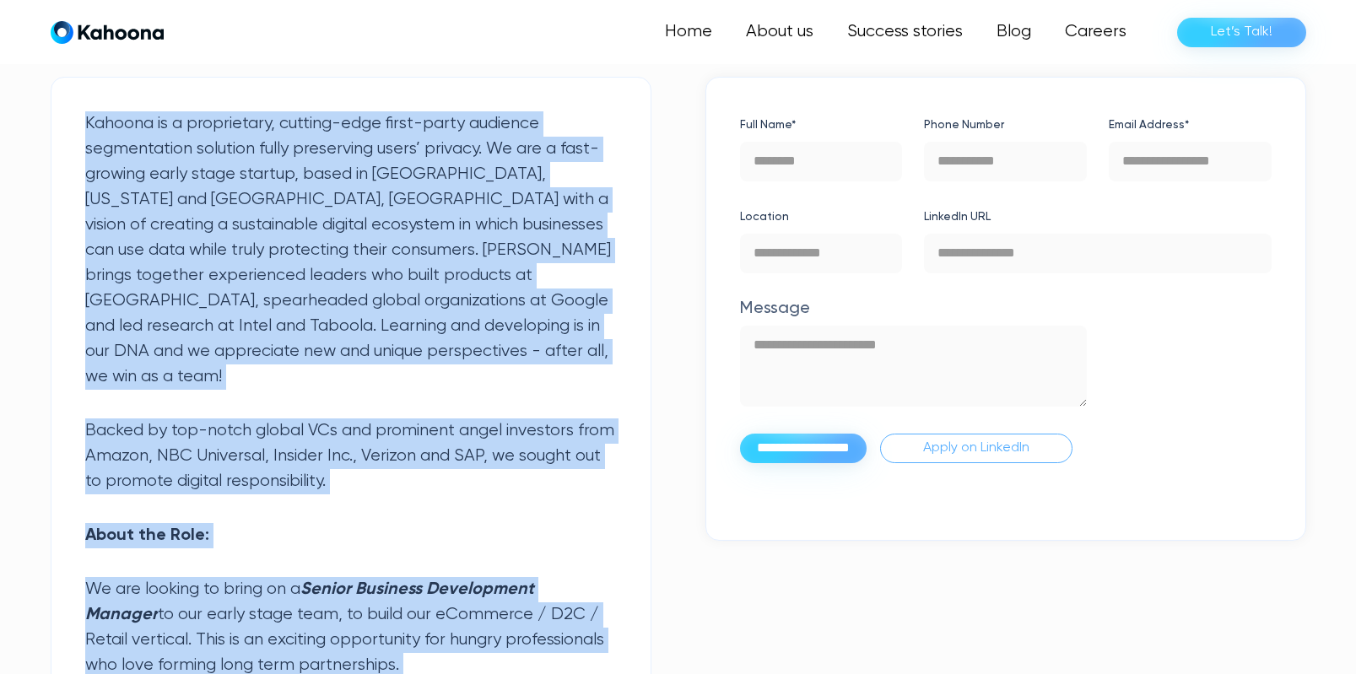  What do you see at coordinates (1006, 287) in the screenshot?
I see `form: Application Form` at bounding box center [1006, 287].